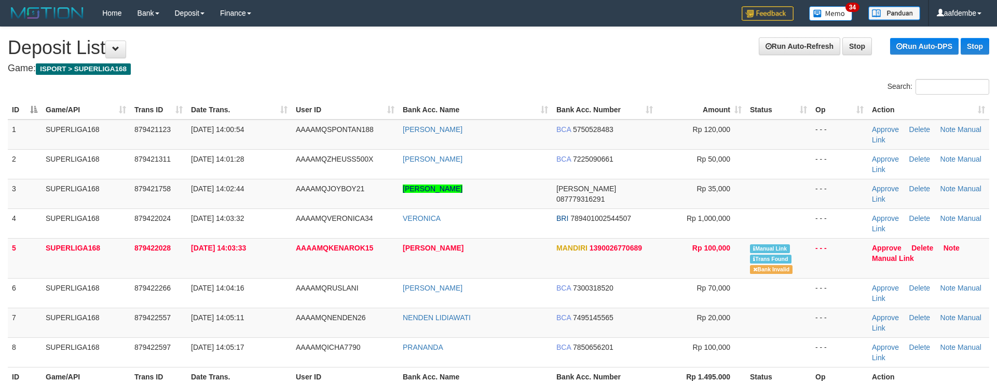 The image size is (997, 381). What do you see at coordinates (593, 347) in the screenshot?
I see `span: Copy 7850656201 to clipboard` at bounding box center [593, 347].